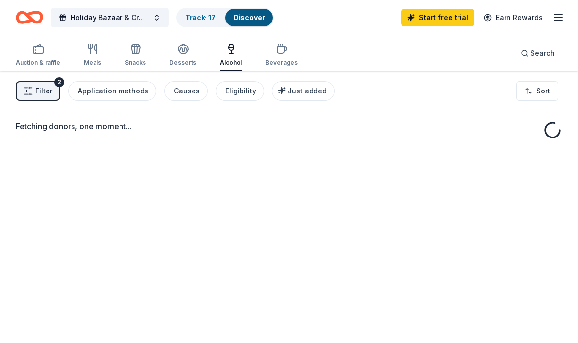  What do you see at coordinates (231, 63) in the screenshot?
I see `div: Alcohol` at bounding box center [231, 63].